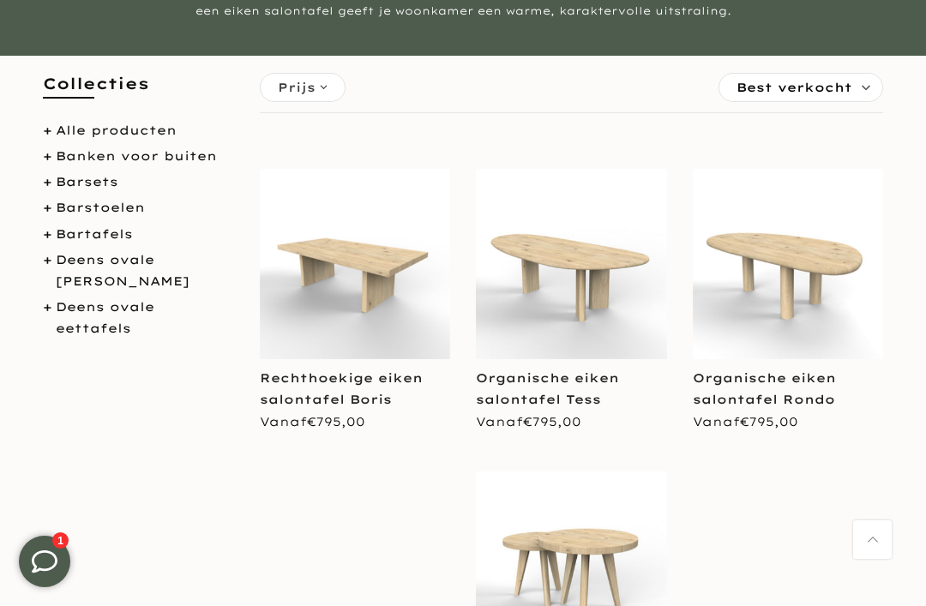 This screenshot has width=926, height=606. What do you see at coordinates (94, 234) in the screenshot?
I see `a: Bartafels` at bounding box center [94, 234].